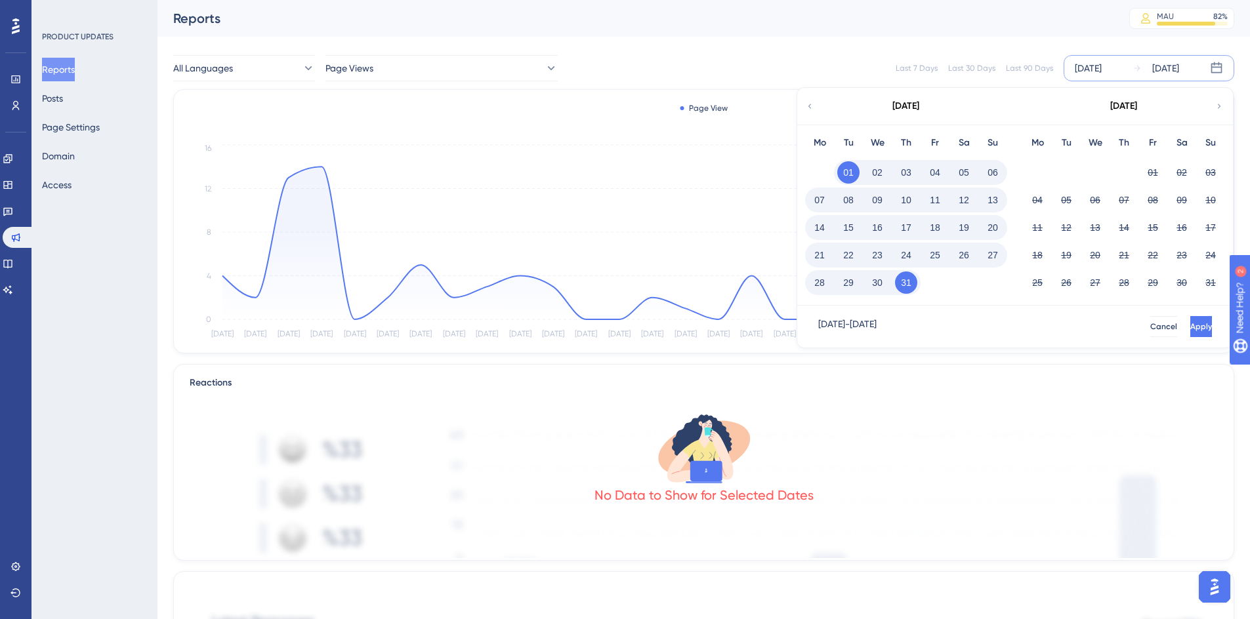  What do you see at coordinates (635, 18) in the screenshot?
I see `div: Reports` at bounding box center [635, 18].